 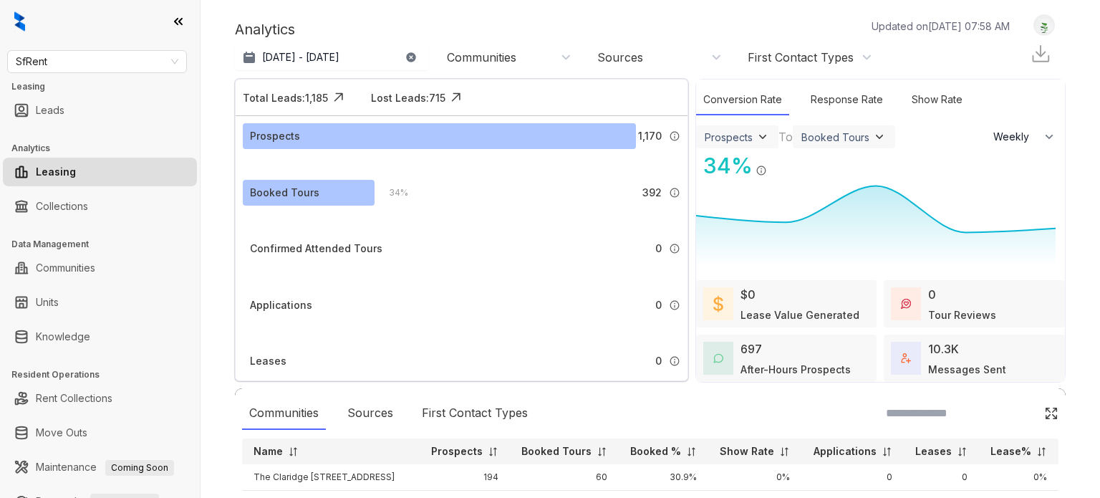 I want to click on a: Leads, so click(x=50, y=110).